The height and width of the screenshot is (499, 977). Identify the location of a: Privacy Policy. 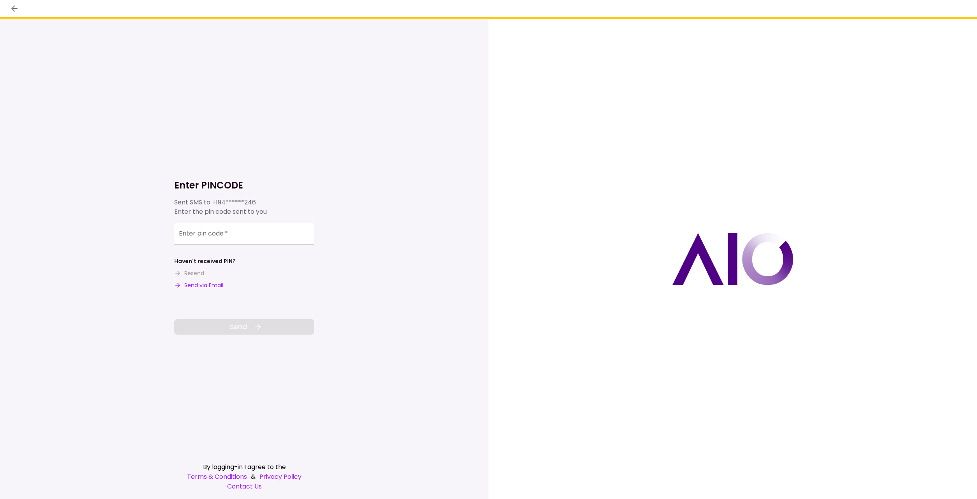
(280, 477).